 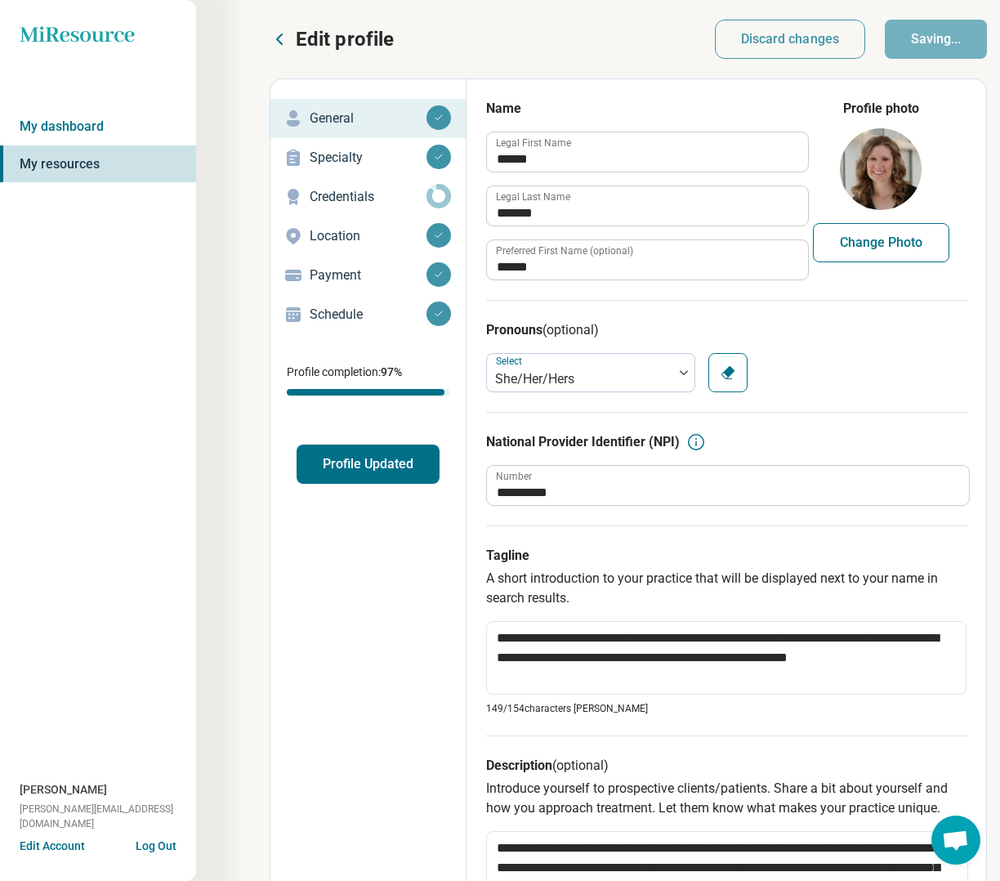 I want to click on a: Payment, so click(x=368, y=275).